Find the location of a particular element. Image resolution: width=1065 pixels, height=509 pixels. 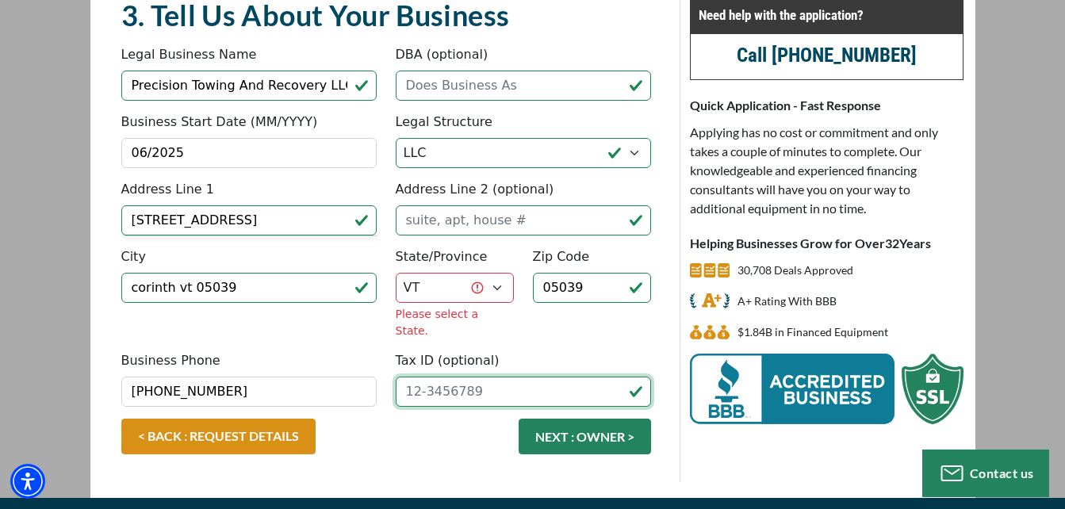

p: Quick Application - Fast Response is located at coordinates (827, 106).